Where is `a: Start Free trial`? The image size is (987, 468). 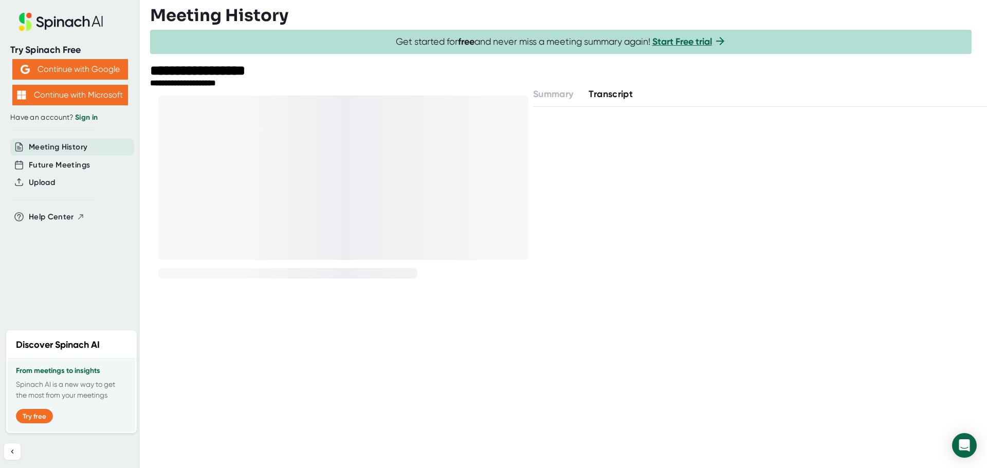 a: Start Free trial is located at coordinates (682, 42).